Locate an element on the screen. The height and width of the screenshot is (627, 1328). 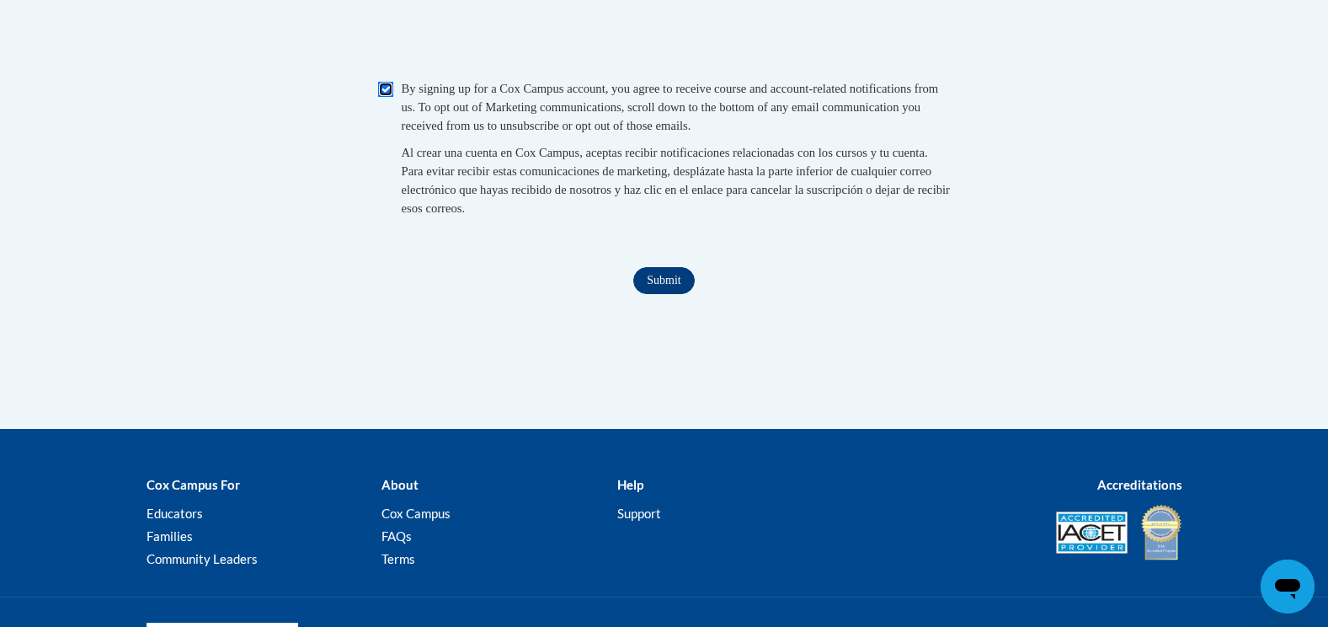
img: IDA® Accredited is located at coordinates (1161, 532).